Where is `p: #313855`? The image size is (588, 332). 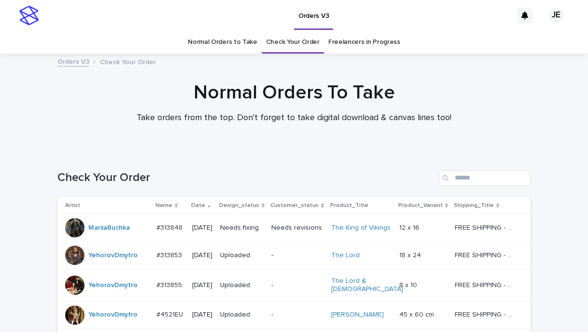
p: #313855 is located at coordinates (170, 284).